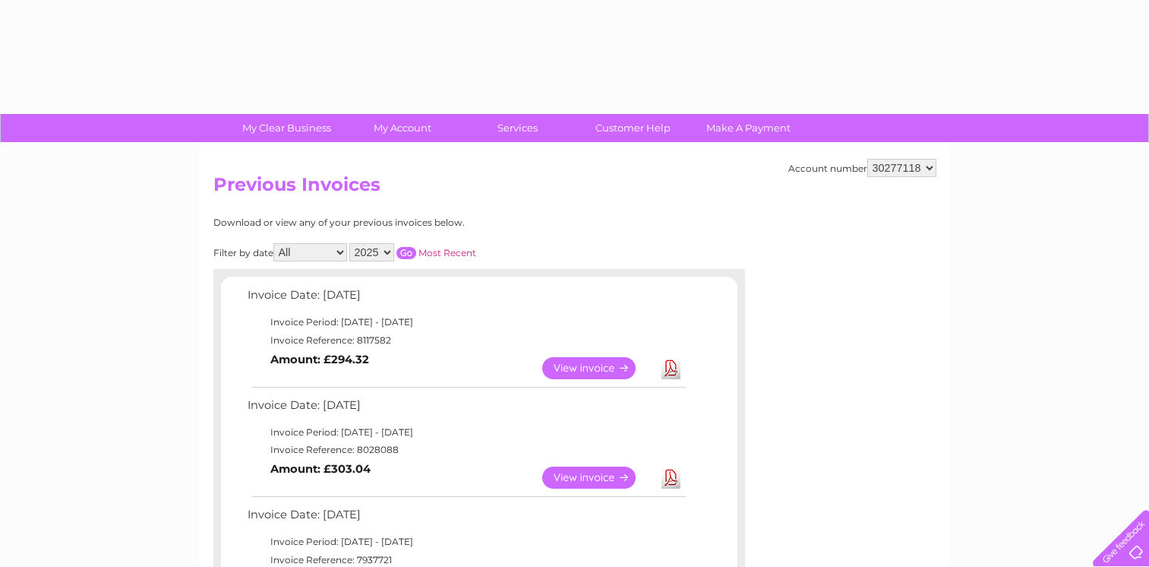  What do you see at coordinates (575, 188) in the screenshot?
I see `h2: Previous Invoices` at bounding box center [575, 188].